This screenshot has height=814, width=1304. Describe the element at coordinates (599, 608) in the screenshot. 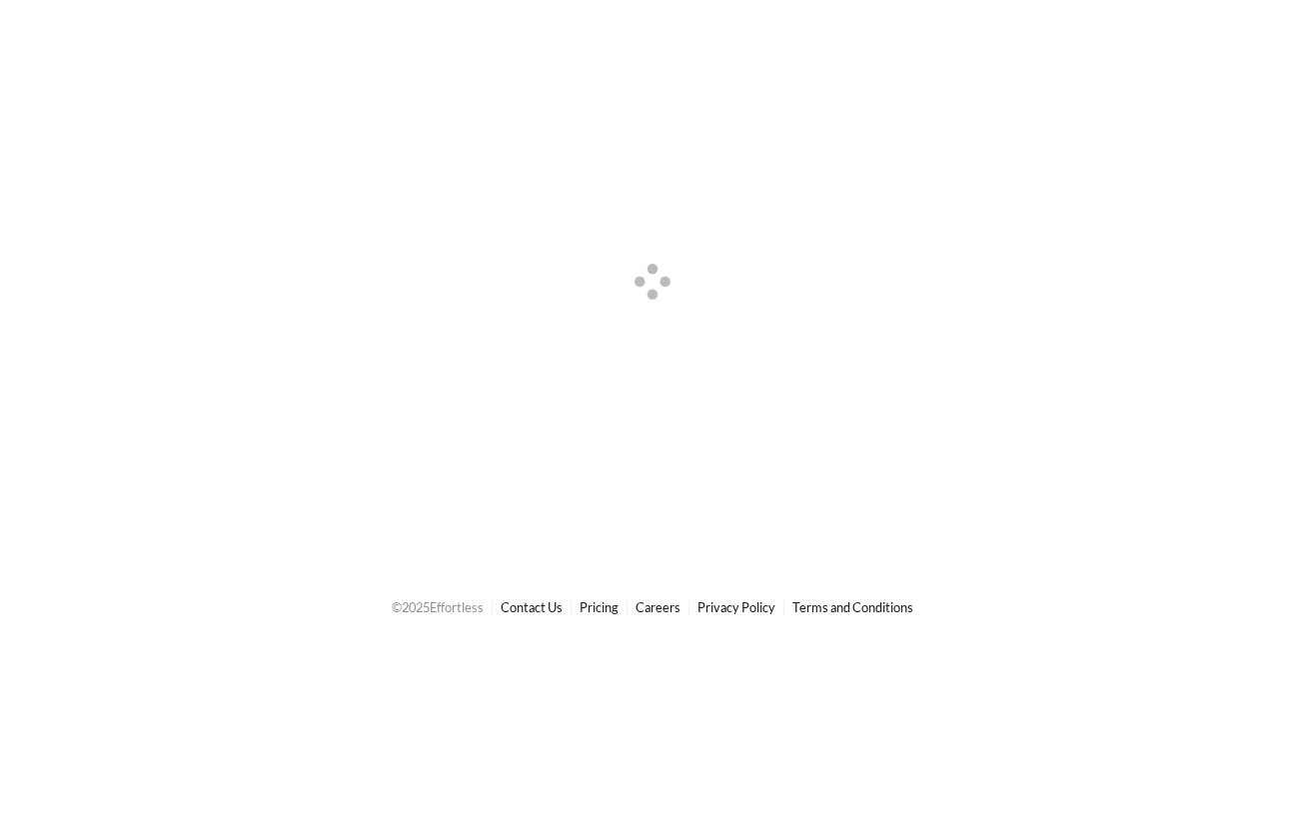

I see `a: Pricing` at that location.